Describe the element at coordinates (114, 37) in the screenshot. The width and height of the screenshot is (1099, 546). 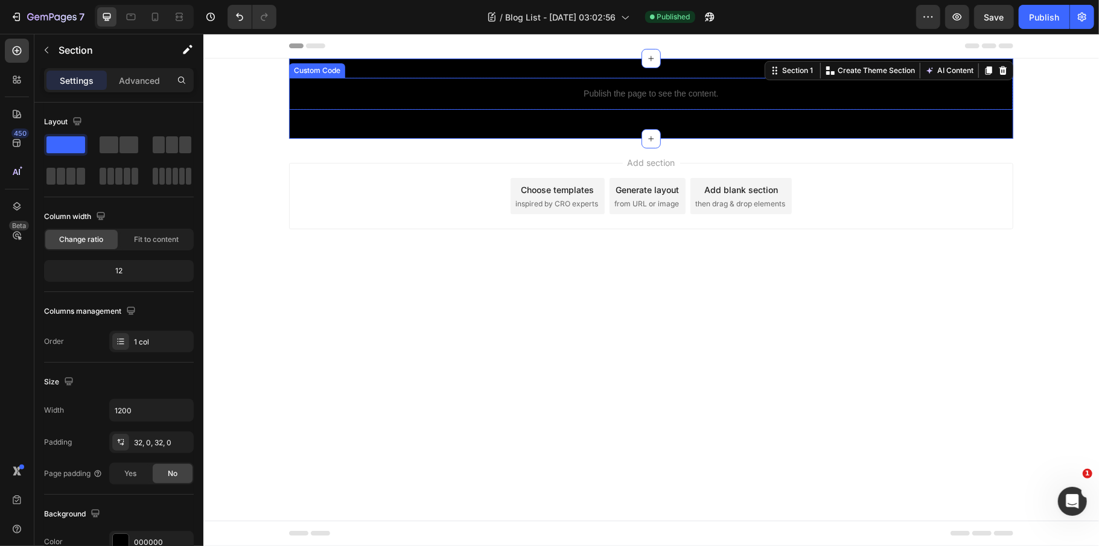
I see `div: Custom Code` at that location.